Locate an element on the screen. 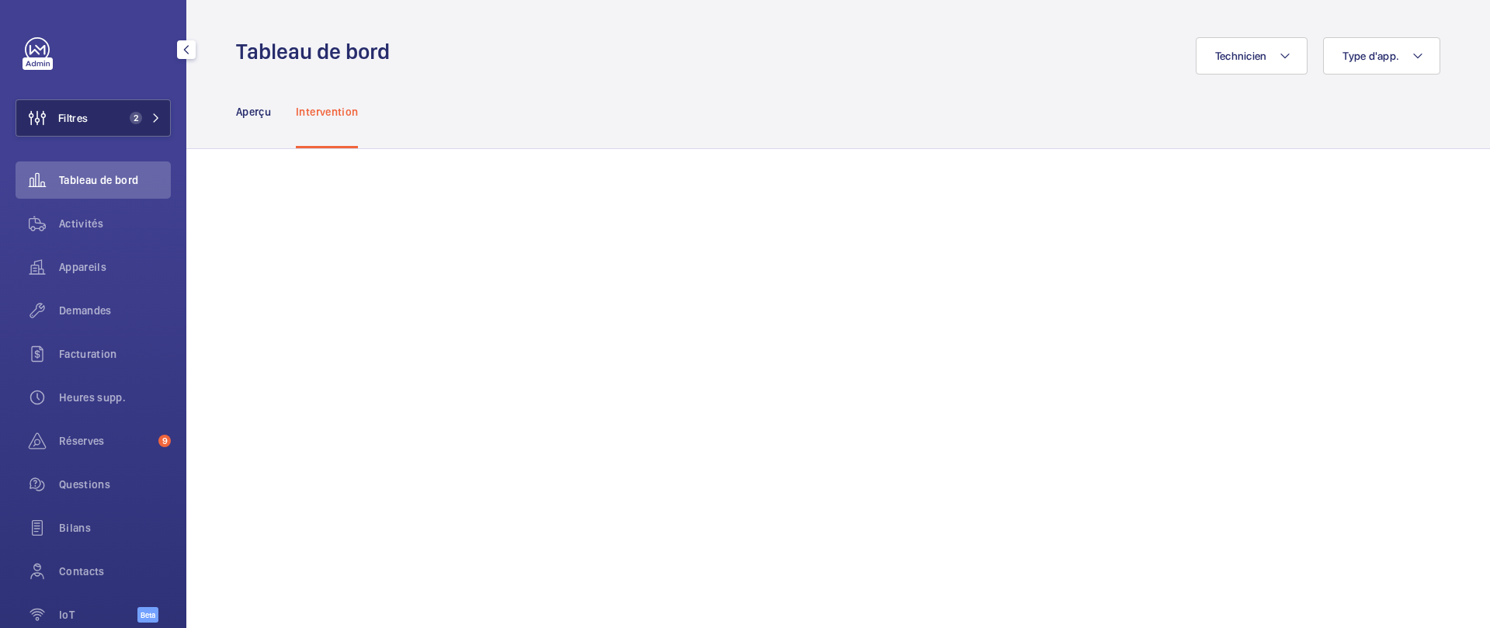  button: Filtres2 is located at coordinates (93, 118).